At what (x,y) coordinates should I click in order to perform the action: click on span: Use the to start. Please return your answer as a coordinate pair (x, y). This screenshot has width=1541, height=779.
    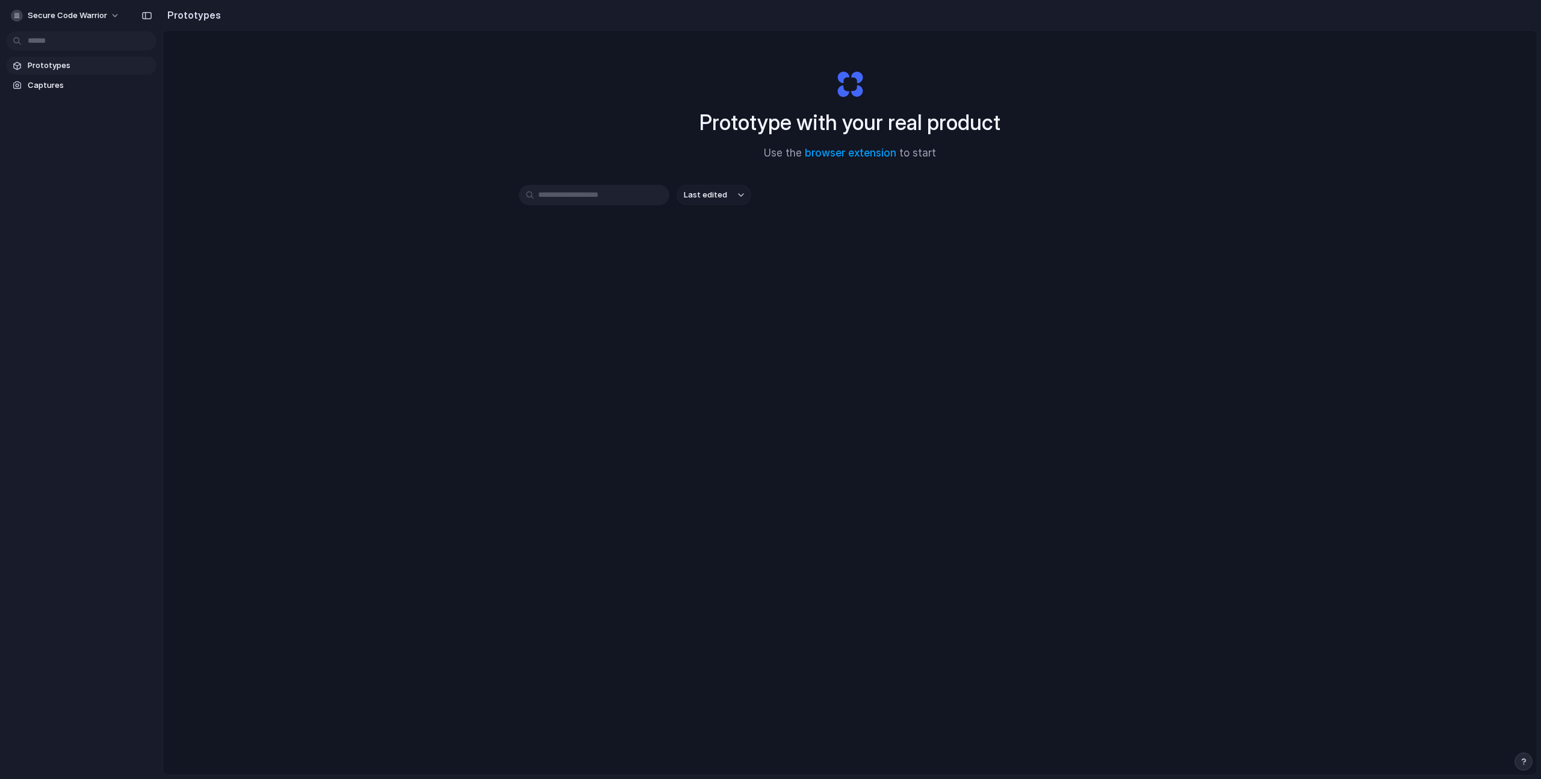
    Looking at the image, I should click on (850, 154).